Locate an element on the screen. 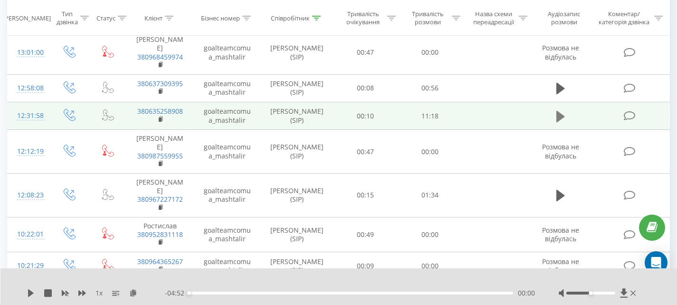  span: 1 x is located at coordinates (99, 293).